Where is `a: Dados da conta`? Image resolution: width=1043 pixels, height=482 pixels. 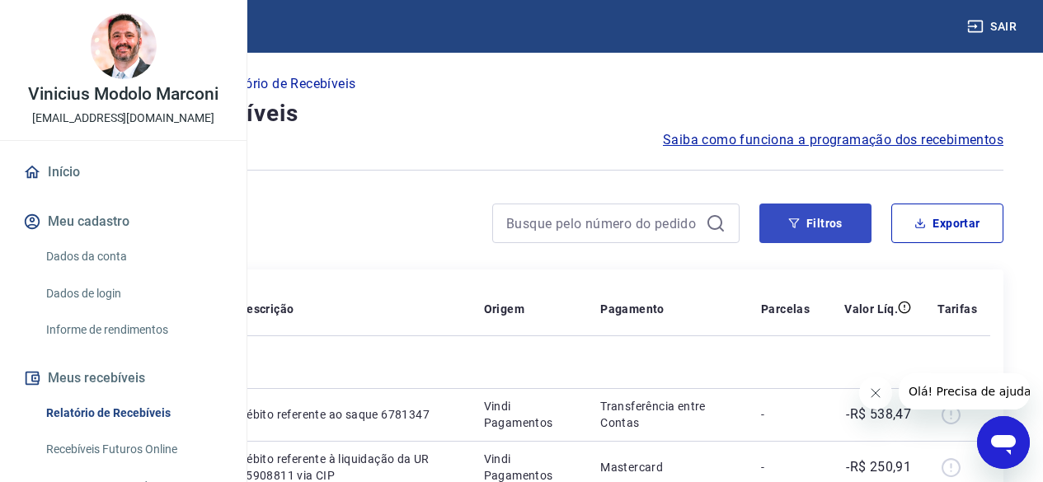
a: Dados da conta is located at coordinates (133, 256).